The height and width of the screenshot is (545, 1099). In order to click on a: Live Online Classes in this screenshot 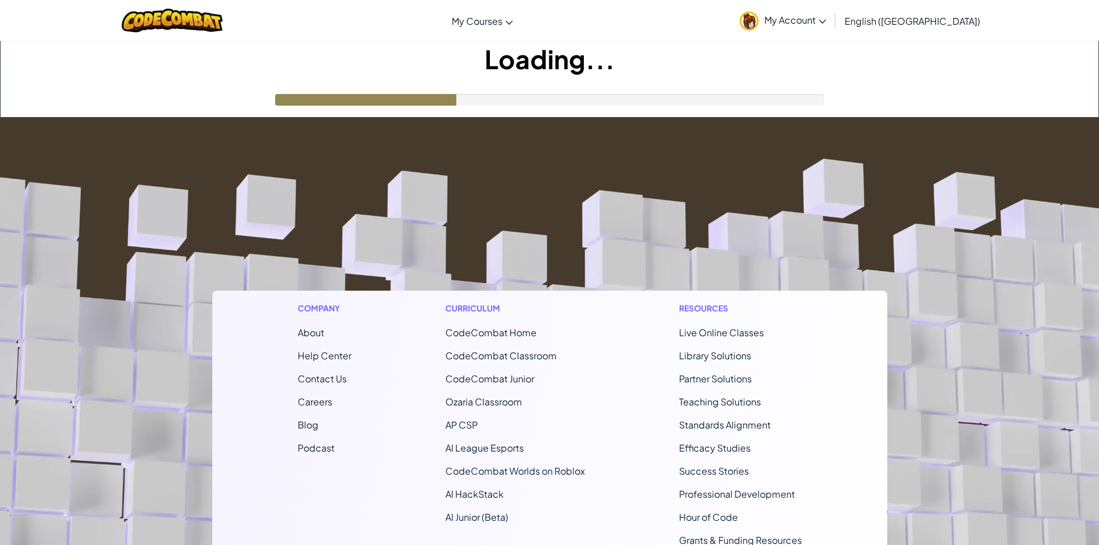, I will do `click(721, 332)`.